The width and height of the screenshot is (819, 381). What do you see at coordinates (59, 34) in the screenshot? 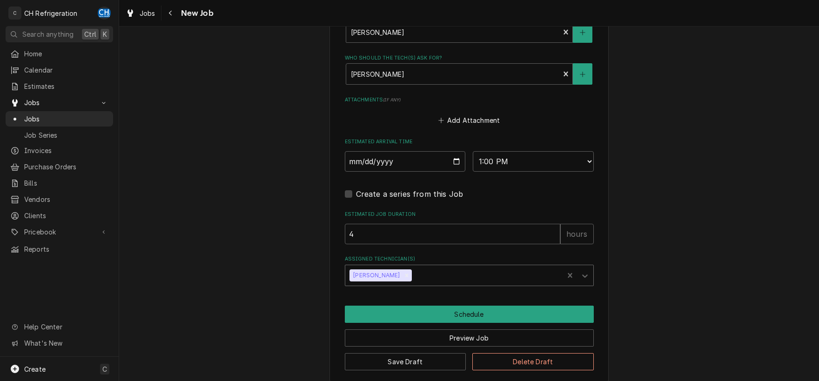
I see `button: Search anythingCtrlK` at bounding box center [59, 34].